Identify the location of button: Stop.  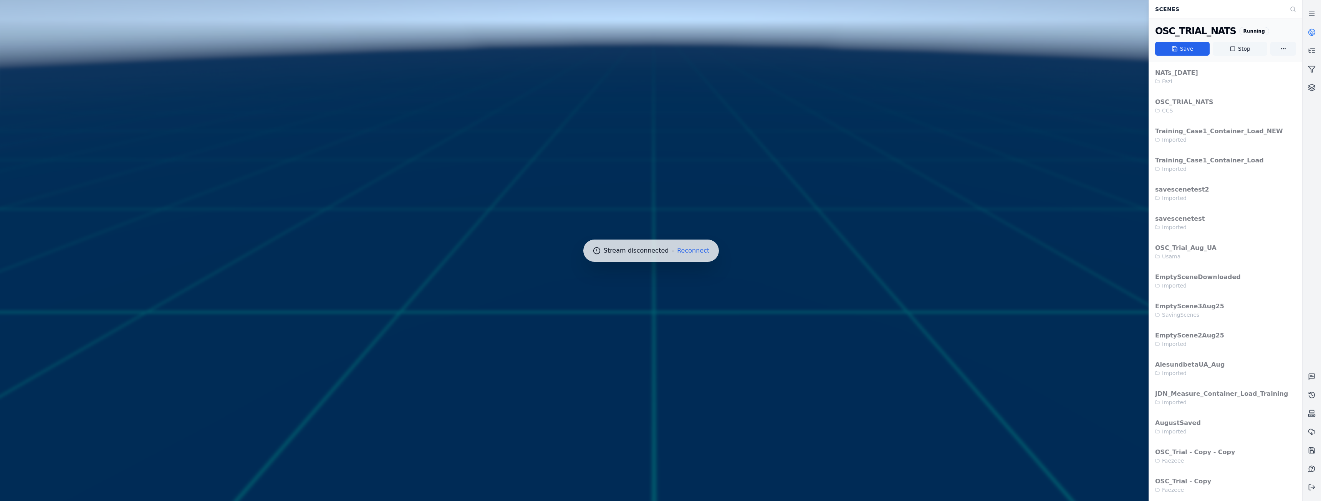
(1240, 49).